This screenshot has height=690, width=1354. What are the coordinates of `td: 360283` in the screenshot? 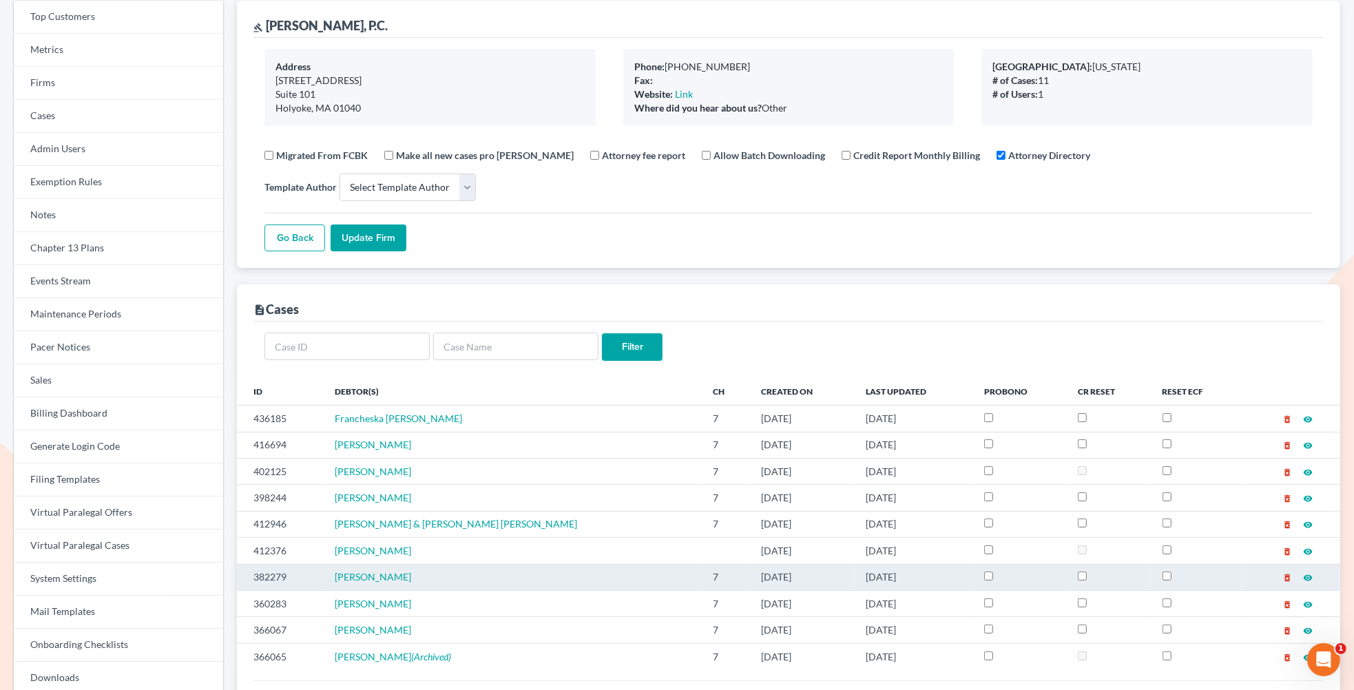 It's located at (280, 603).